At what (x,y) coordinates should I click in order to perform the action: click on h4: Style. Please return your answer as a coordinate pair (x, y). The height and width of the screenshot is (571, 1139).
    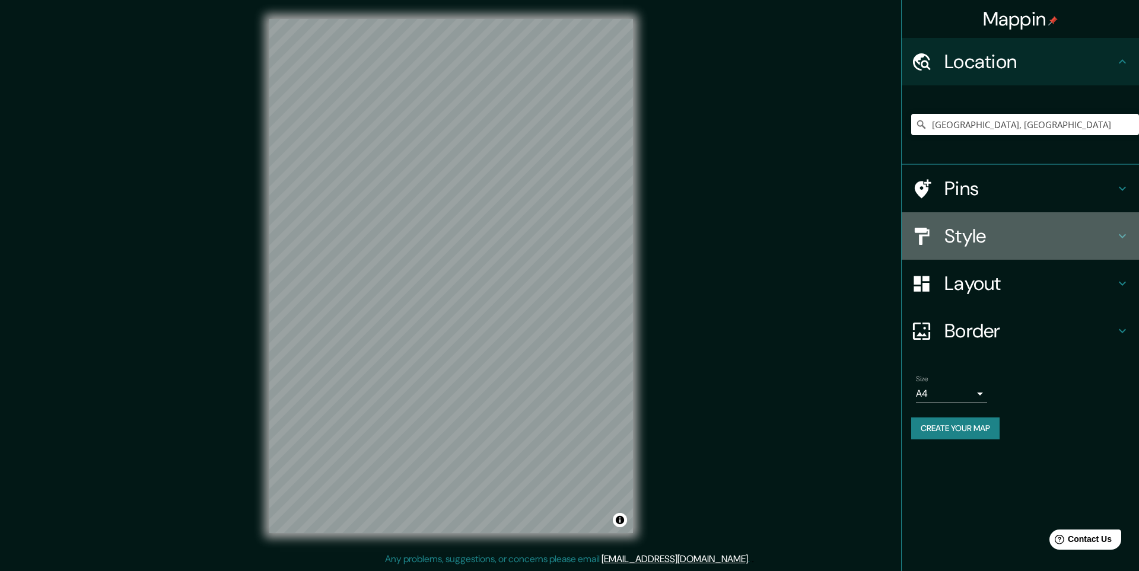
    Looking at the image, I should click on (1030, 236).